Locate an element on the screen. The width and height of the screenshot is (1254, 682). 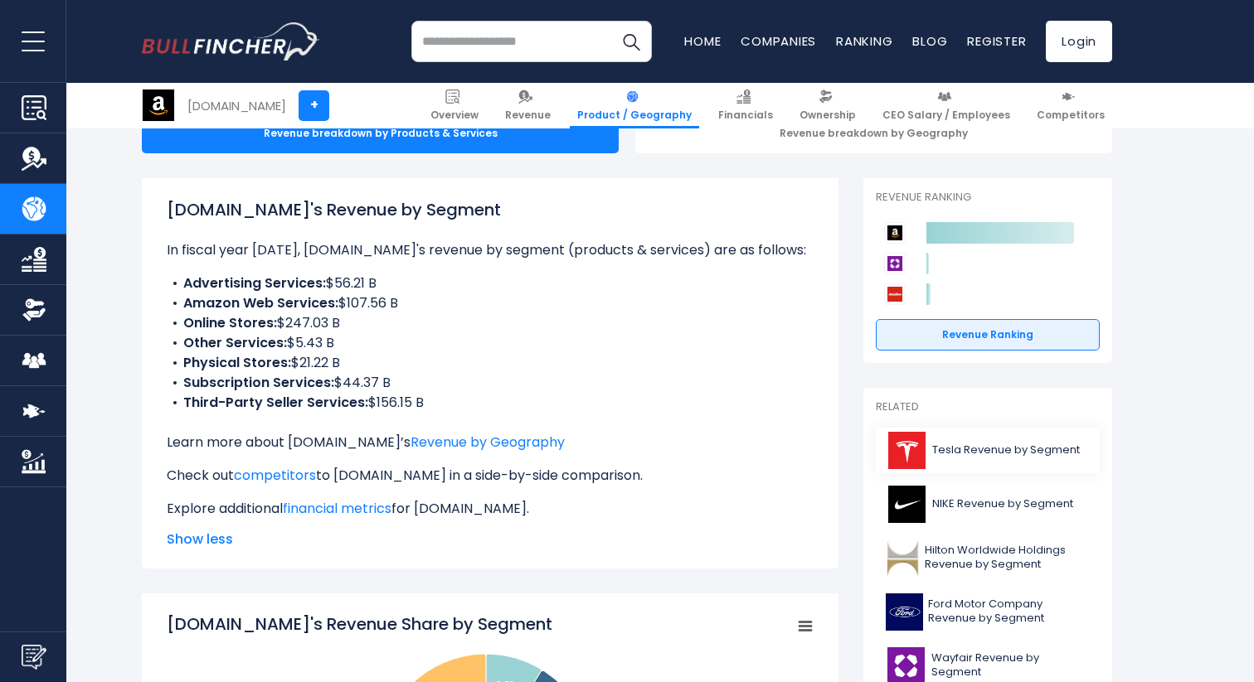
img: Wayfair competitors logo is located at coordinates (895, 264).